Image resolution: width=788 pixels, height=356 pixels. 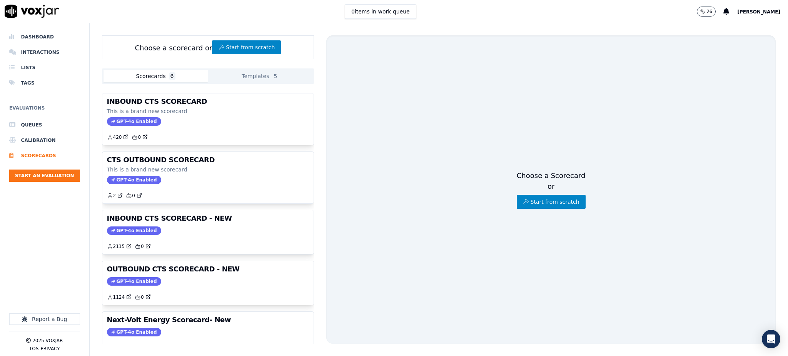 I want to click on span: 5, so click(x=275, y=76).